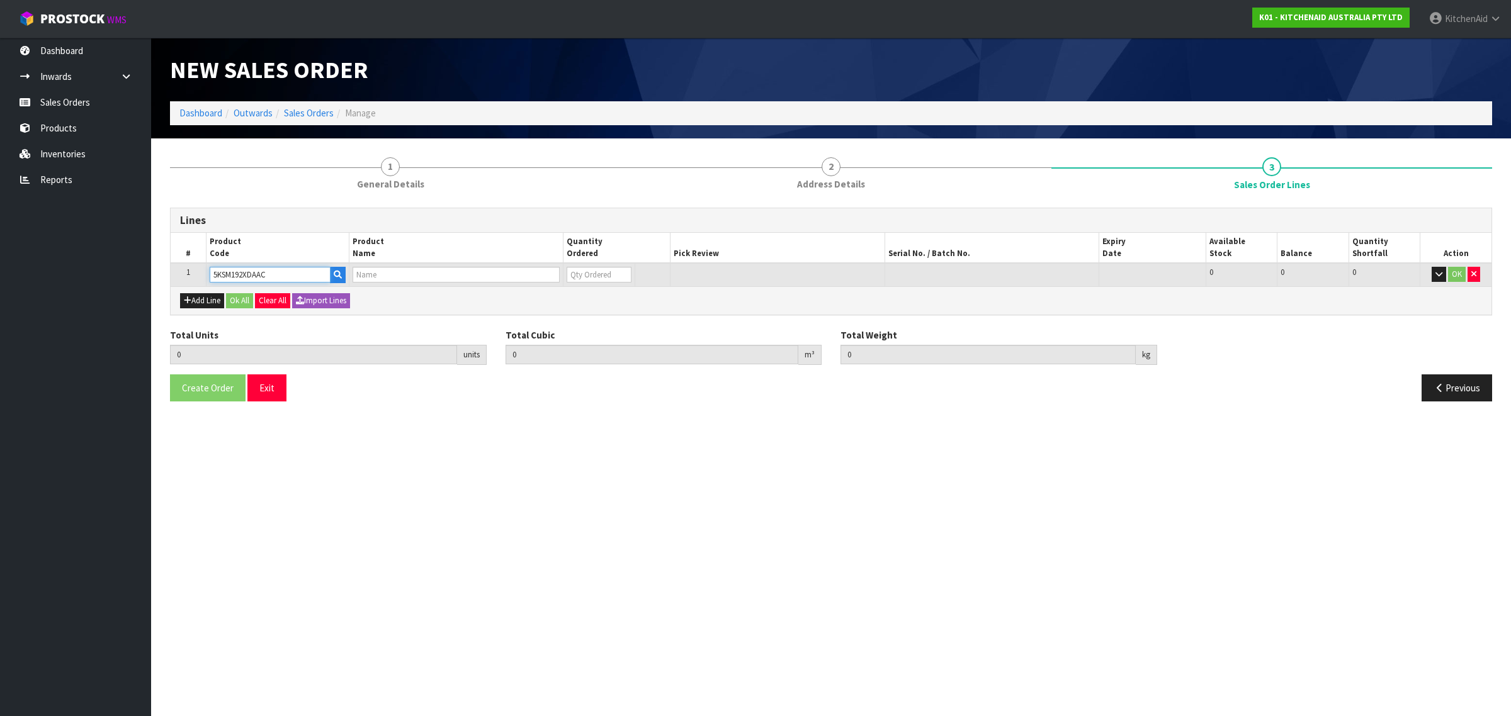 The width and height of the screenshot is (1511, 716). Describe the element at coordinates (652, 354) in the screenshot. I see `input: Total Cubic` at that location.